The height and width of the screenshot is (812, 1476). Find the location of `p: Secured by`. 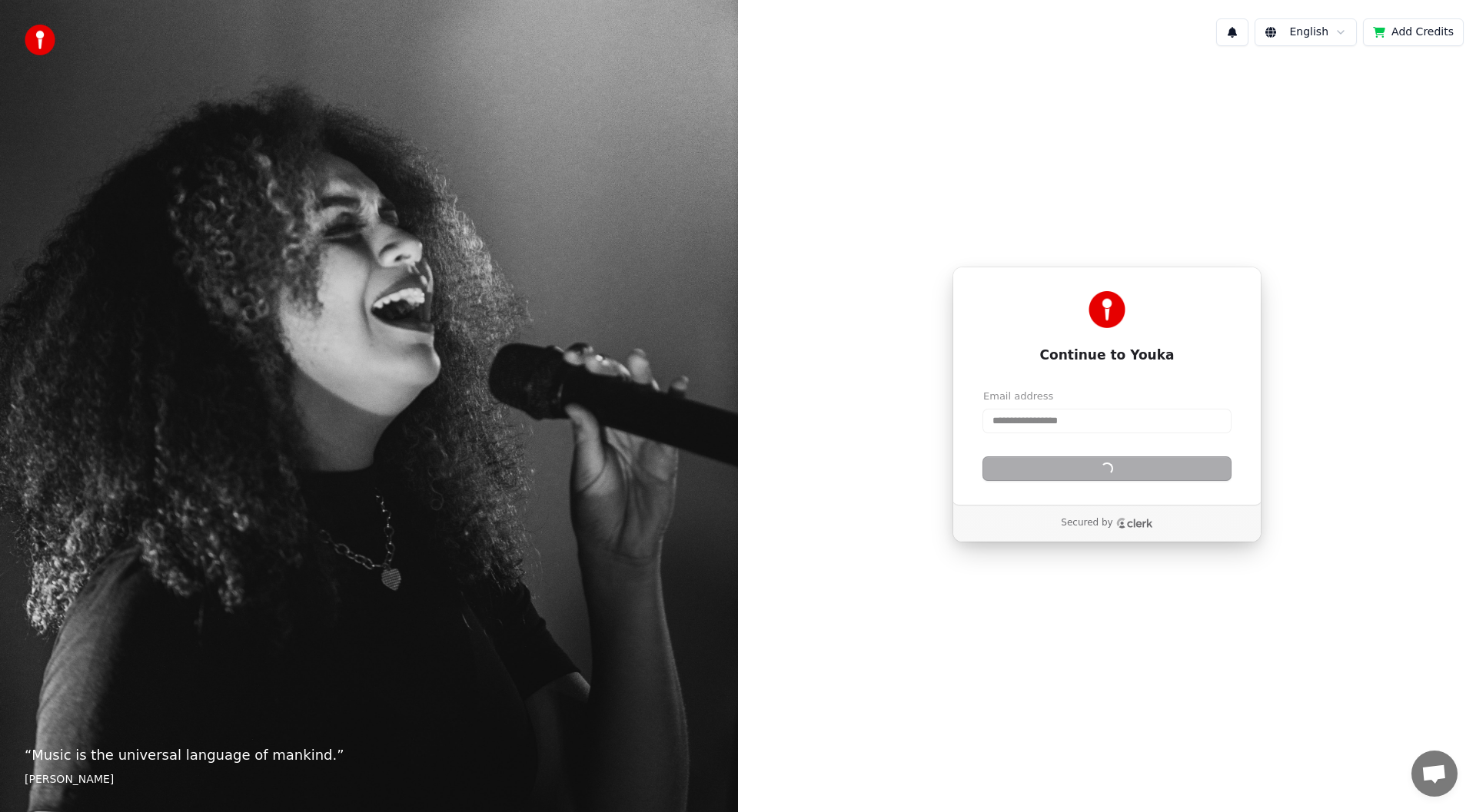

p: Secured by is located at coordinates (1086, 523).